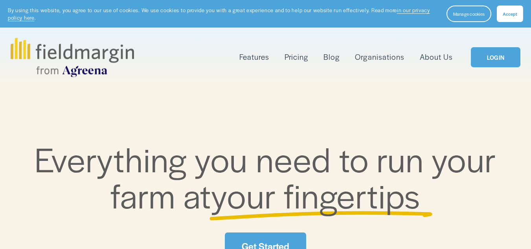  Describe the element at coordinates (436, 57) in the screenshot. I see `a: About Us` at that location.